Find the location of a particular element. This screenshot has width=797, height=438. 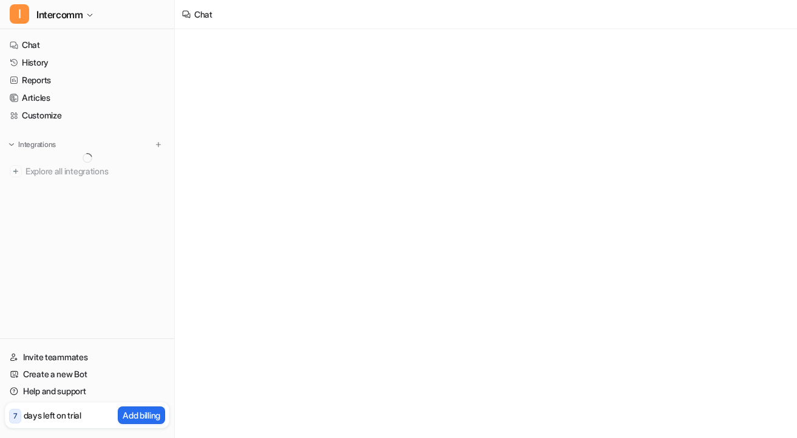

span: Intercomm is located at coordinates (59, 15).